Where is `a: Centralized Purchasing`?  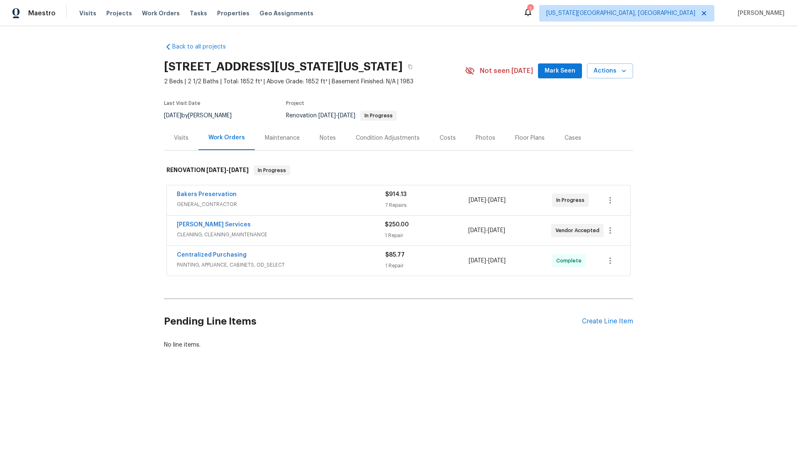
a: Centralized Purchasing is located at coordinates (212, 255).